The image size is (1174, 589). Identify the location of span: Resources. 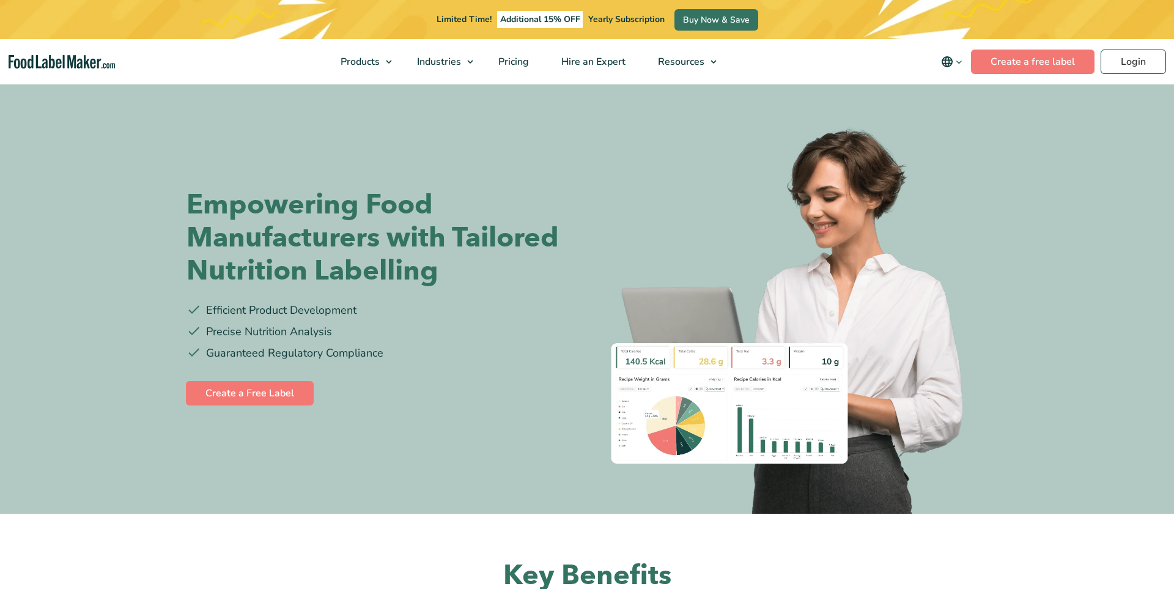
(680, 62).